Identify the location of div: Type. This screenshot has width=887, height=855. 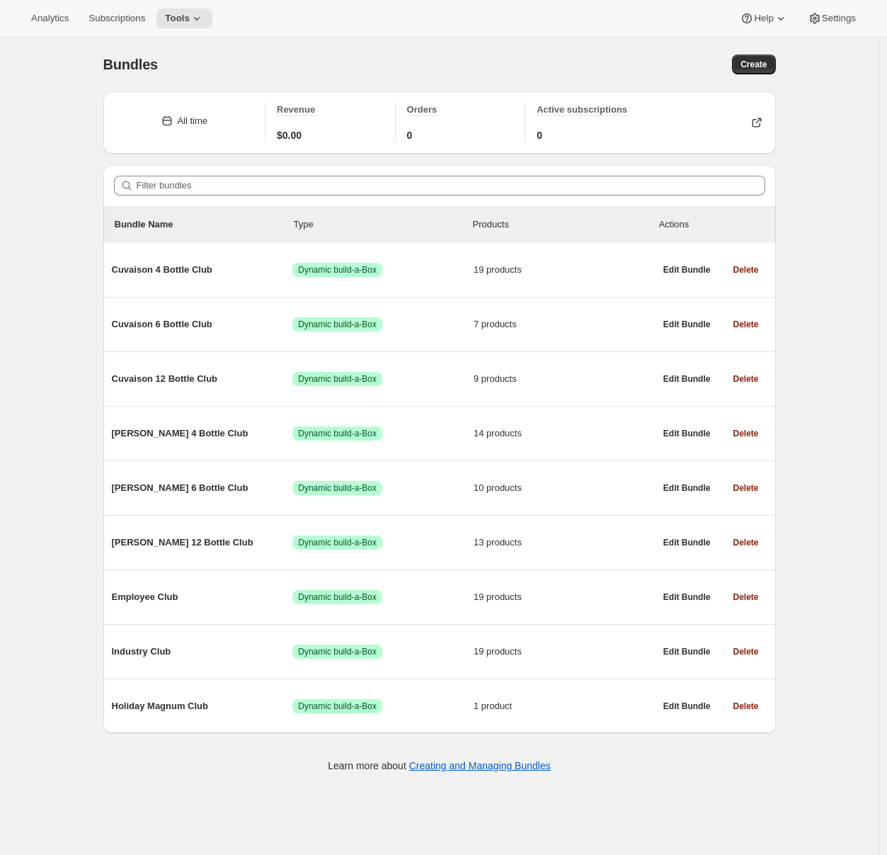
(383, 225).